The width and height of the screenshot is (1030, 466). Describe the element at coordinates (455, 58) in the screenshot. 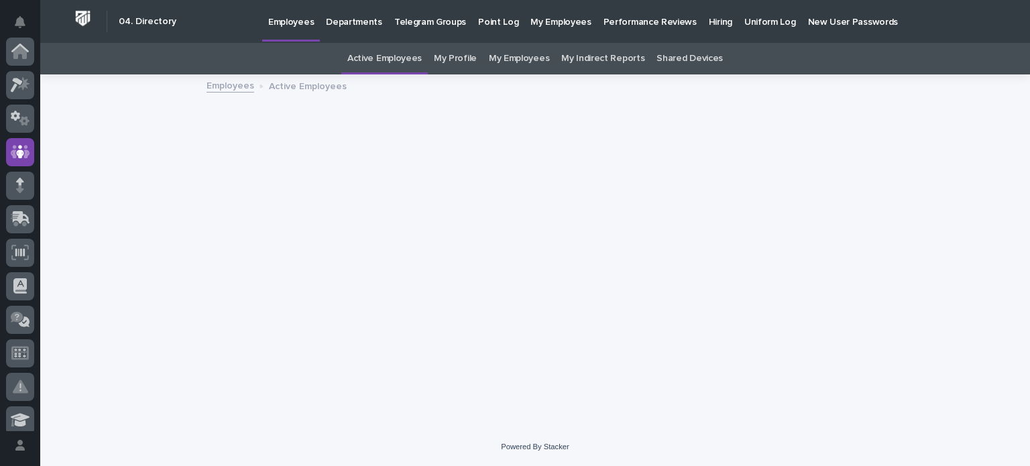

I see `a: My Profile` at that location.